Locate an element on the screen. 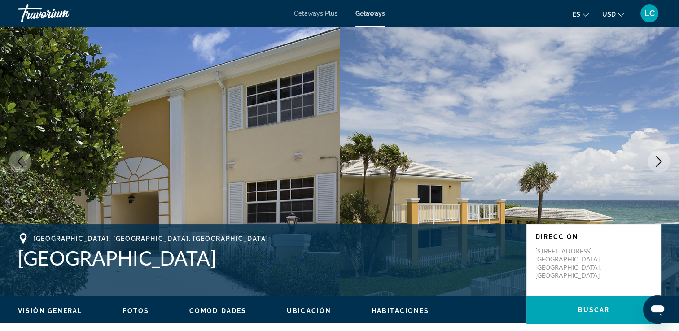  span: es is located at coordinates (576, 14).